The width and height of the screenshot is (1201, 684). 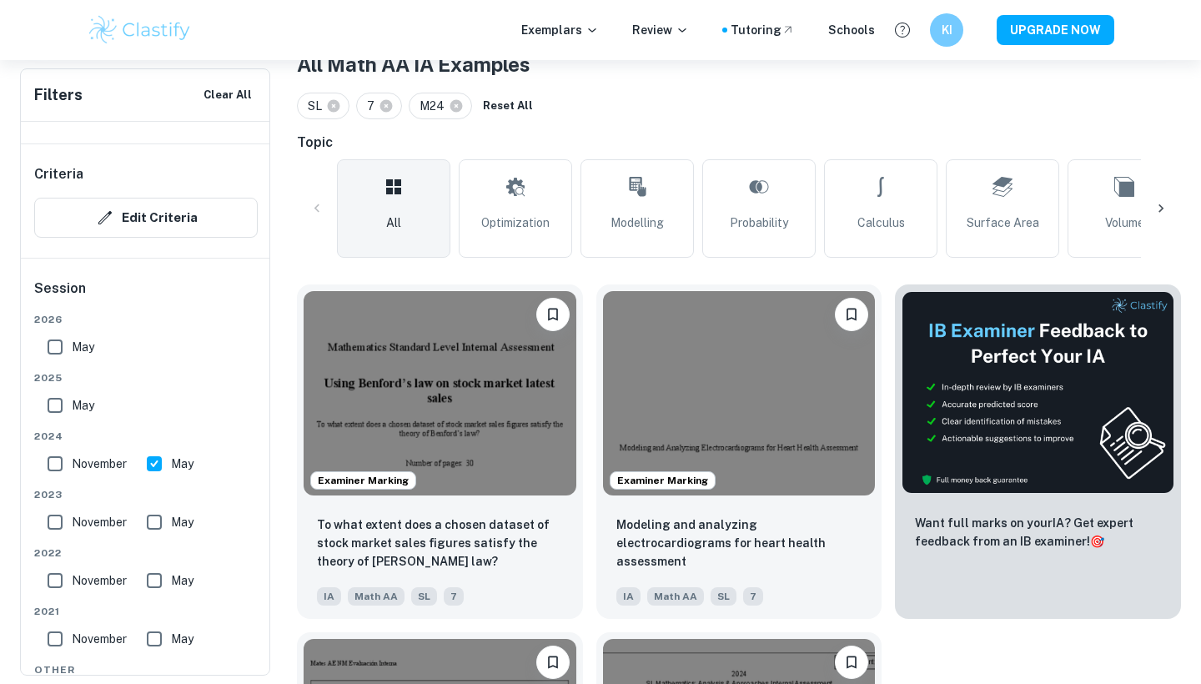 What do you see at coordinates (762, 30) in the screenshot?
I see `a: Tutoring` at bounding box center [762, 30].